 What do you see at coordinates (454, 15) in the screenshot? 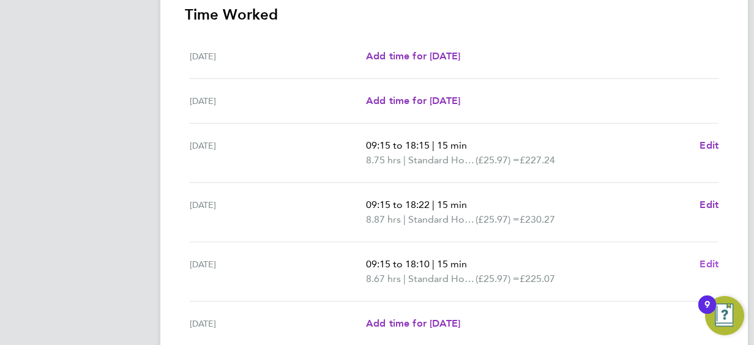
I see `h3: Time Worked` at bounding box center [454, 15].